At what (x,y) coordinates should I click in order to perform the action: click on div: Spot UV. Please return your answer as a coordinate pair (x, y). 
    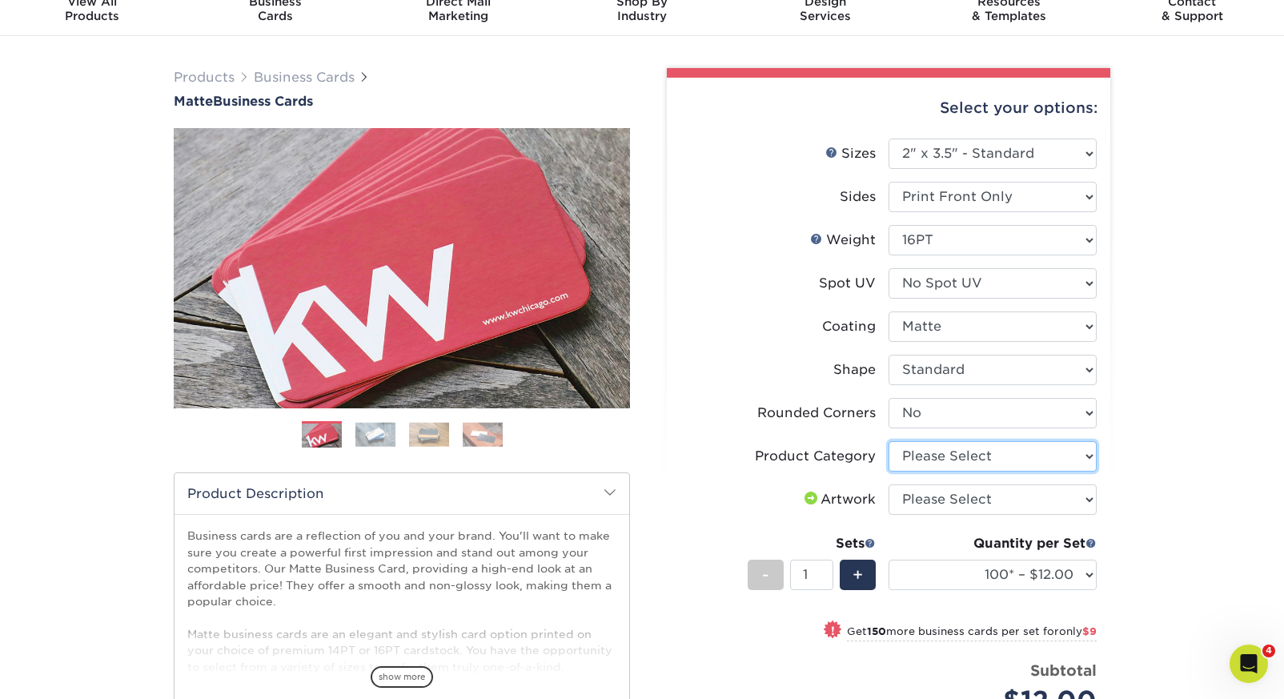
    Looking at the image, I should click on (847, 283).